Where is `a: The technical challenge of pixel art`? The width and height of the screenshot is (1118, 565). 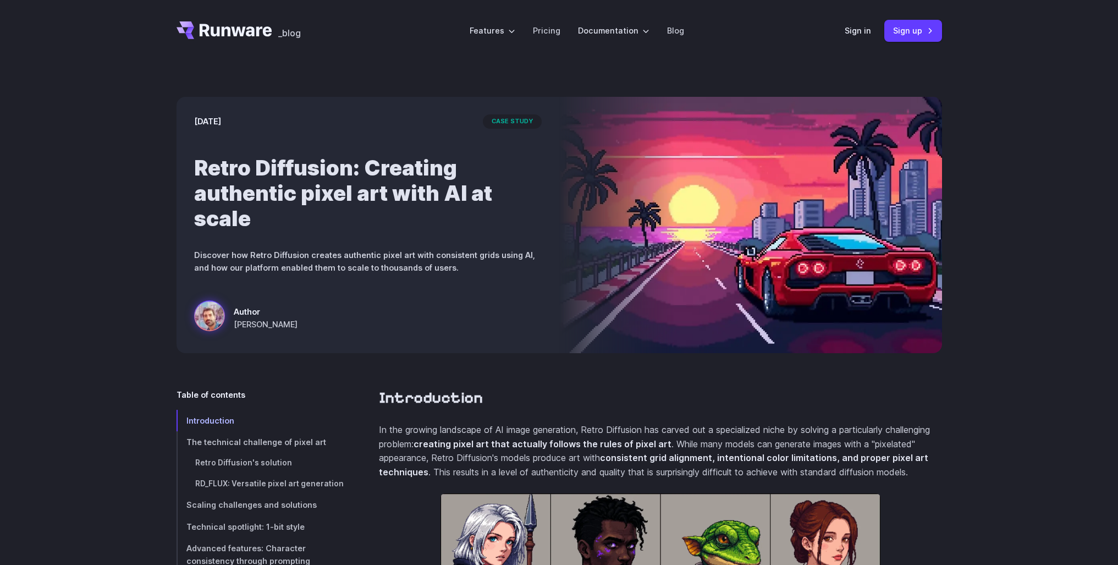 a: The technical challenge of pixel art is located at coordinates (260, 442).